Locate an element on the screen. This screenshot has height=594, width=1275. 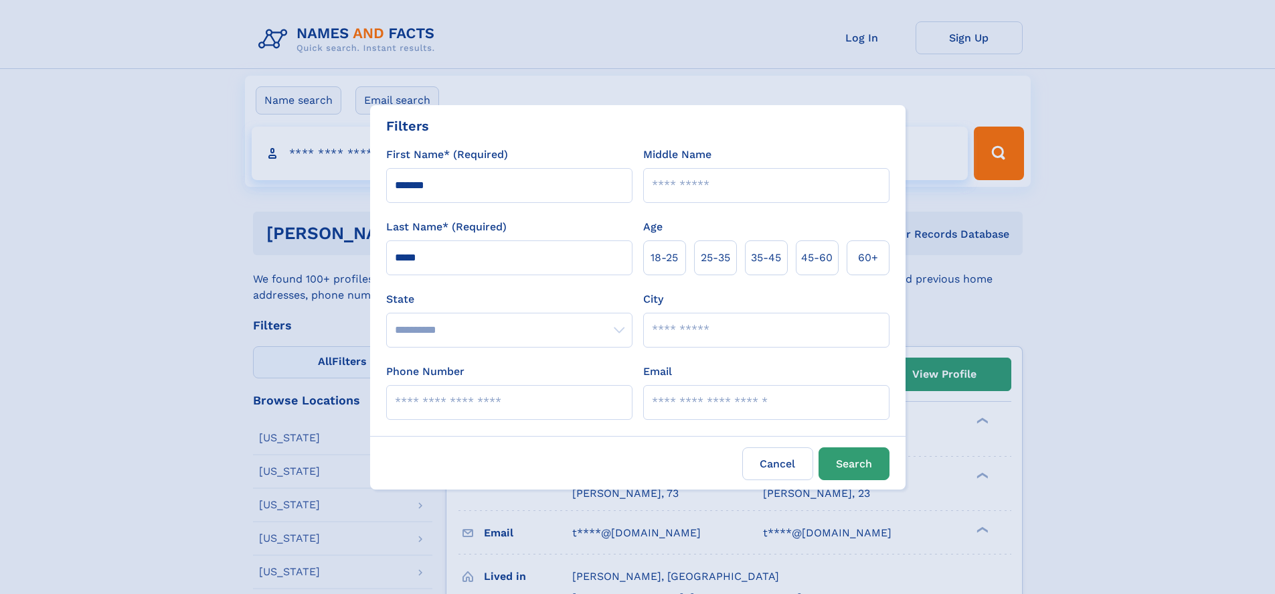
span: 18‑25 is located at coordinates (664, 258).